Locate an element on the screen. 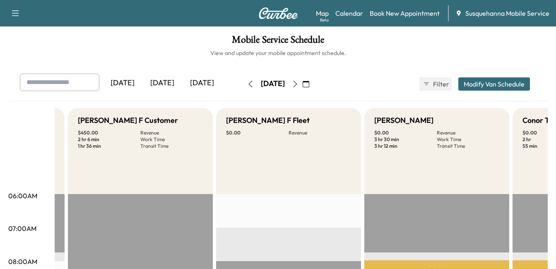 The height and width of the screenshot is (269, 556). p: 3 hr 12 min is located at coordinates (406, 146).